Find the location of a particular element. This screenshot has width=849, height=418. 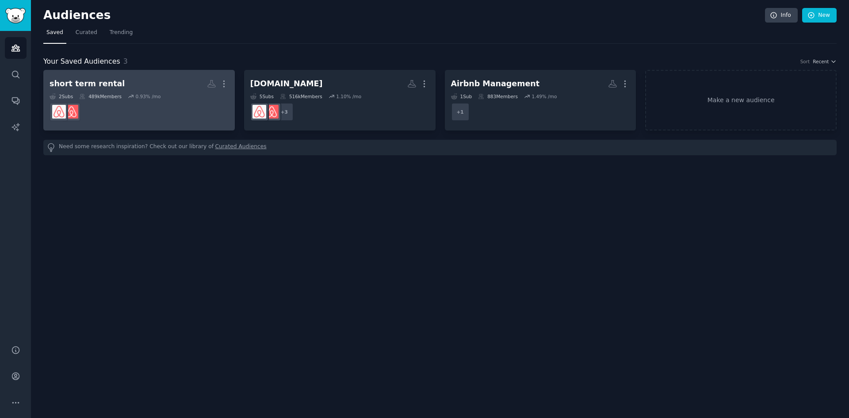

a: Curated Audiences is located at coordinates (241, 147).